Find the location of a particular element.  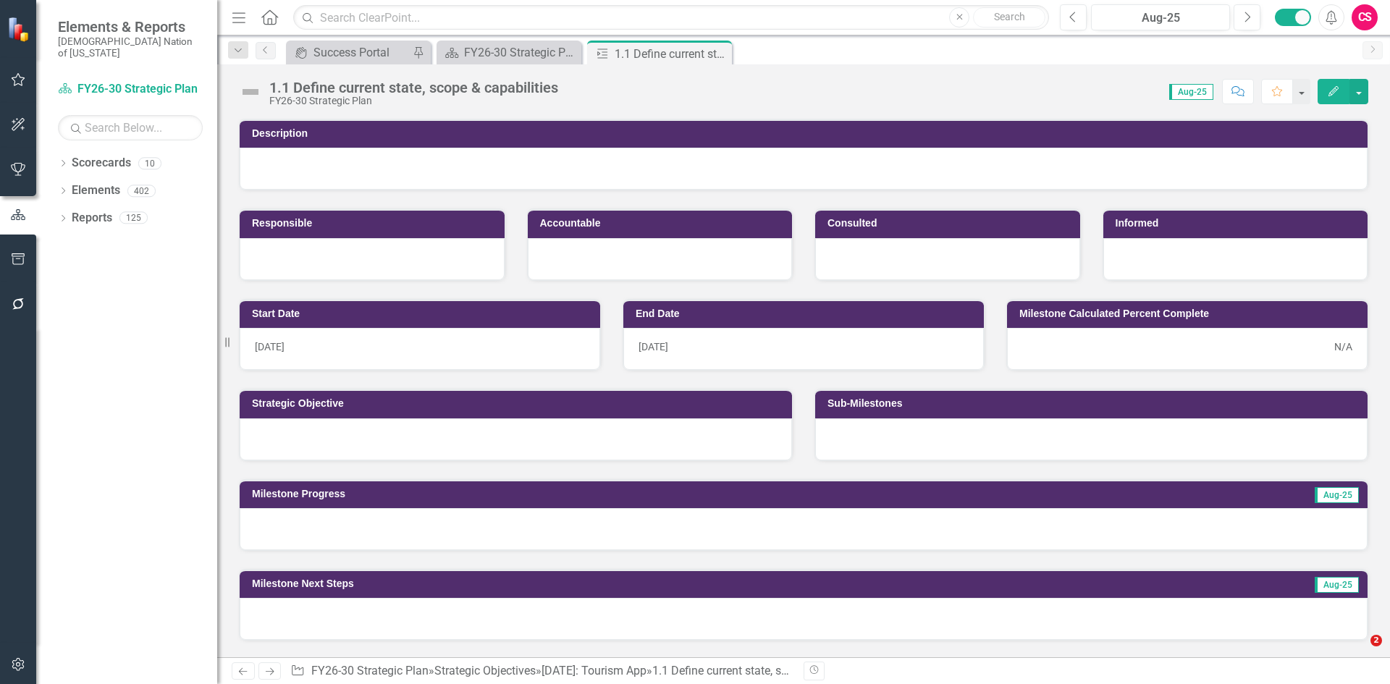

span: Elements & Reports is located at coordinates (130, 27).